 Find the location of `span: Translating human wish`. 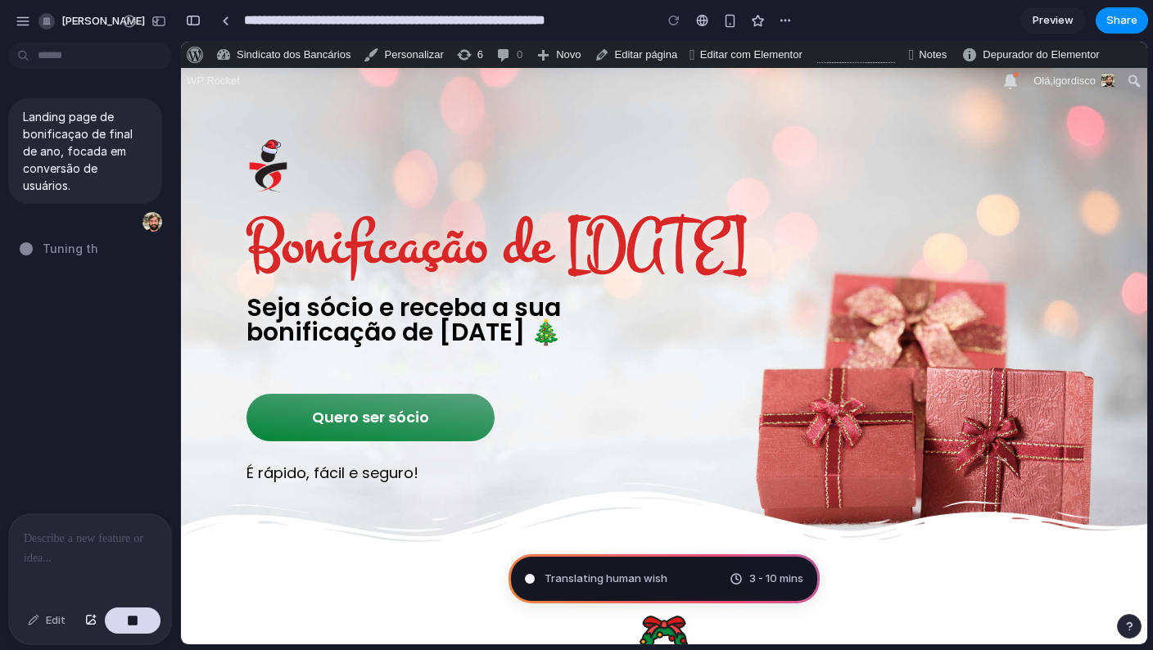

span: Translating human wish is located at coordinates (606, 579).